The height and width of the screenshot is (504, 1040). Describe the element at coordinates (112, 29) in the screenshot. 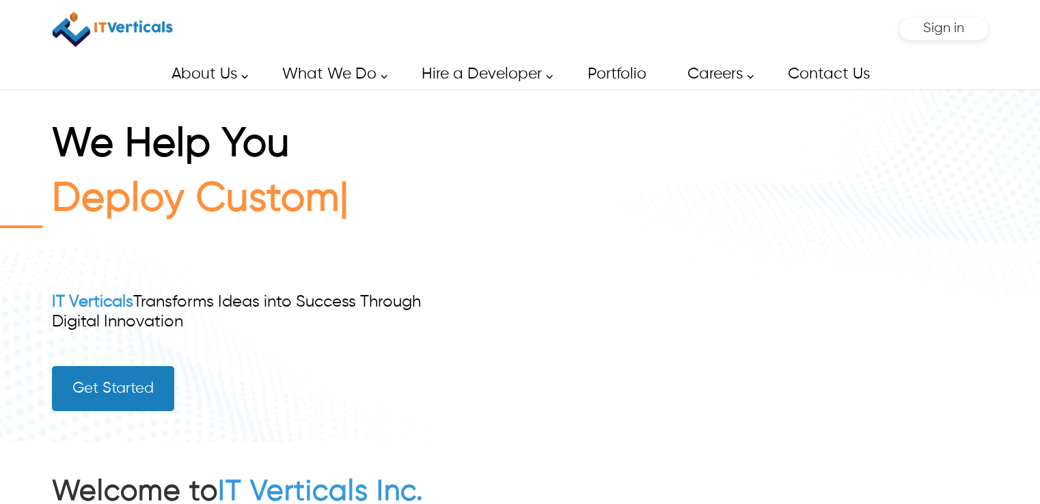

I see `a: IT Verticals Inc` at that location.